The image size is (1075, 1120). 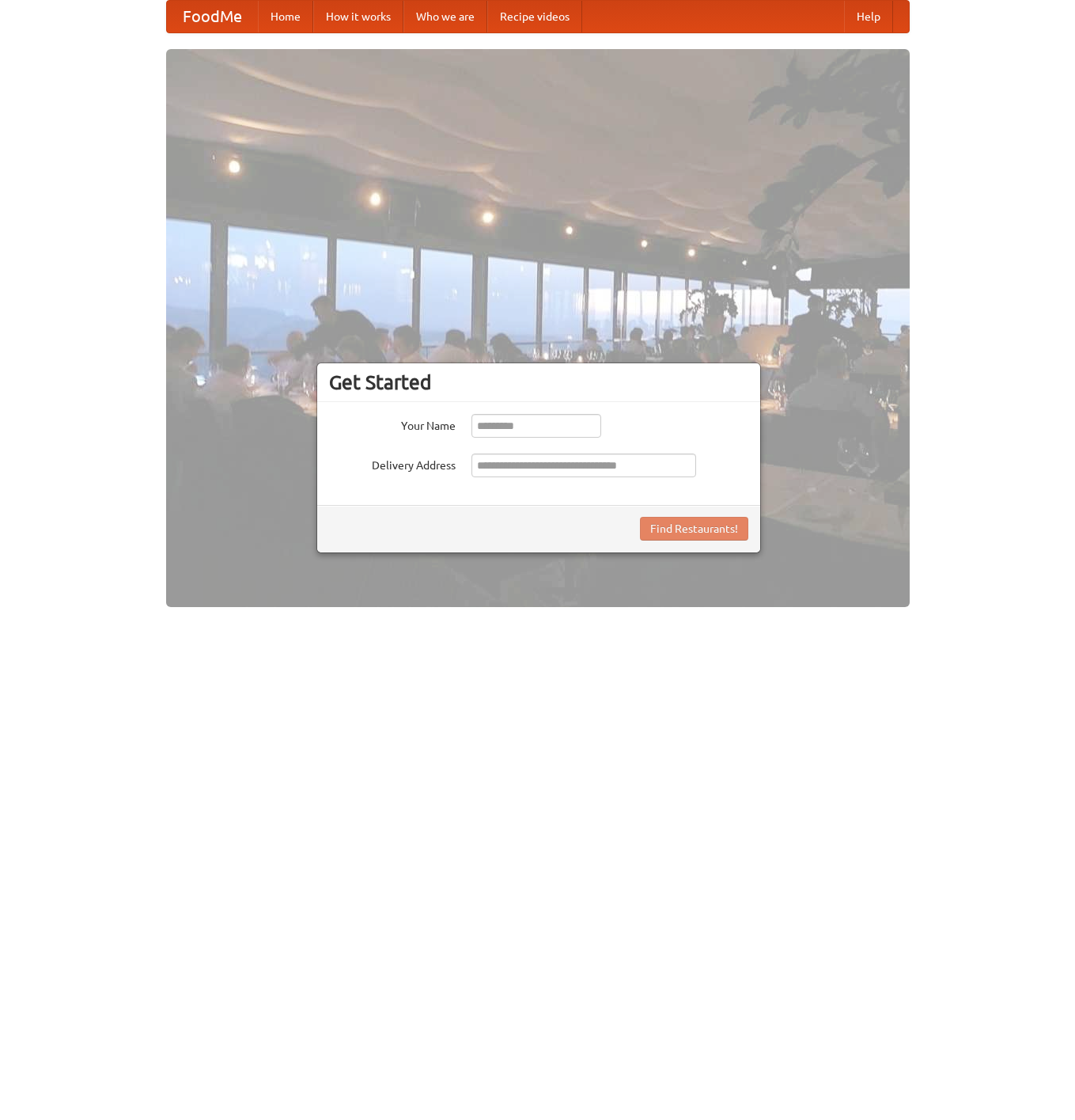 What do you see at coordinates (694, 529) in the screenshot?
I see `button: Find Restaurants!` at bounding box center [694, 529].